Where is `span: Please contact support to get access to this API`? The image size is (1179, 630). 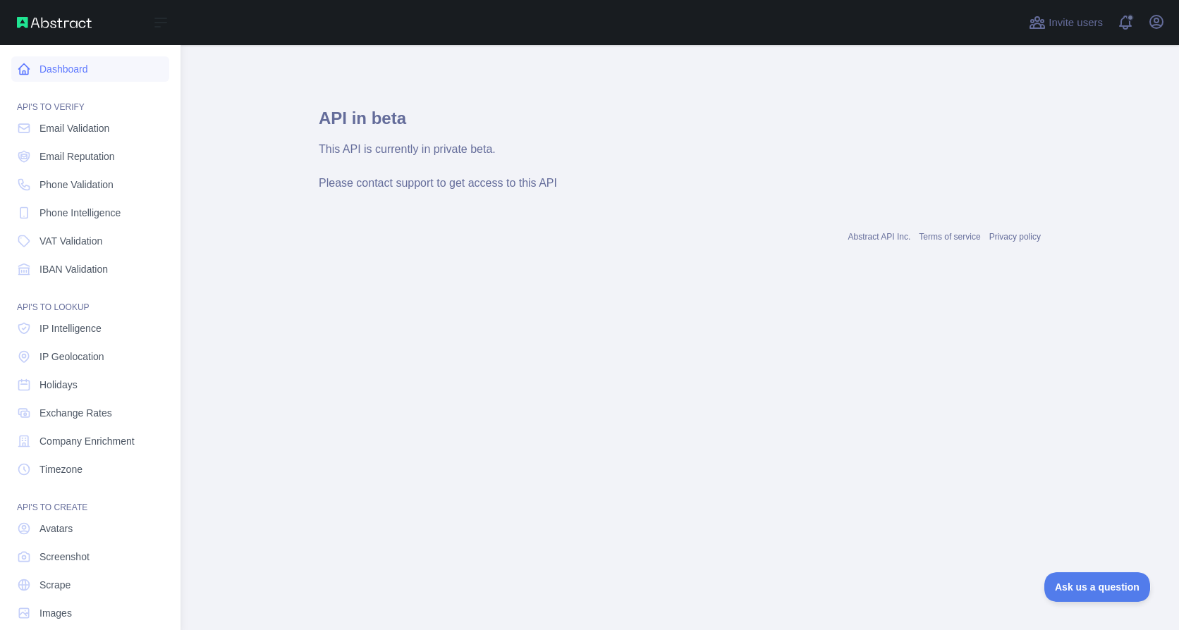
span: Please contact support to get access to this API is located at coordinates (438, 183).